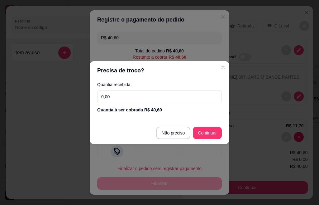  Describe the element at coordinates (207, 133) in the screenshot. I see `button: Continuar` at that location.